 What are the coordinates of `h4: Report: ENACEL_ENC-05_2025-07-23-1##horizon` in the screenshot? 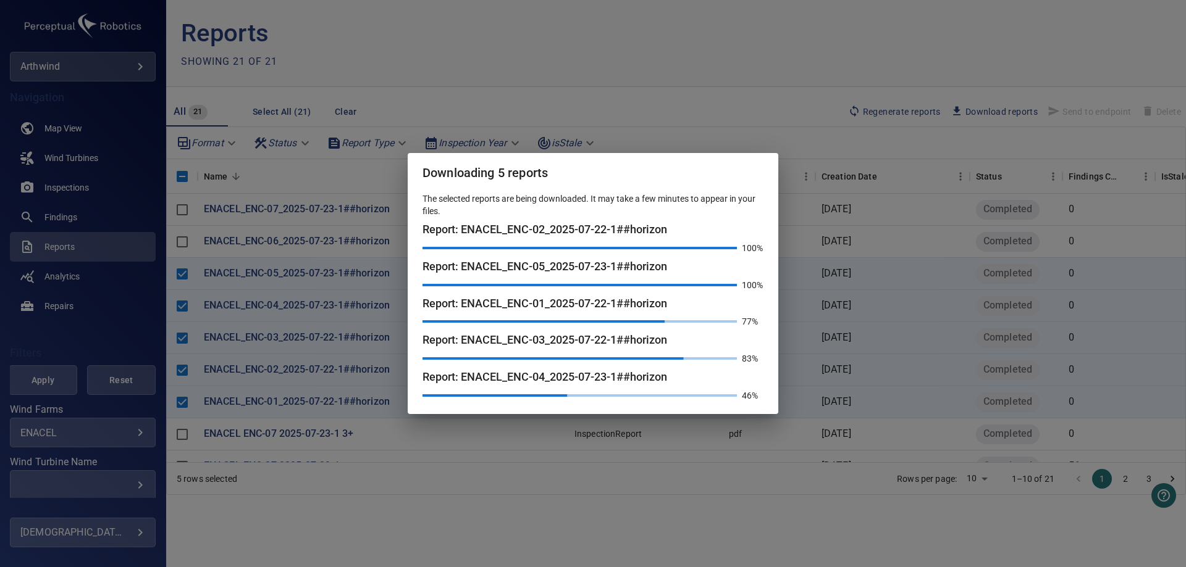 It's located at (593, 267).